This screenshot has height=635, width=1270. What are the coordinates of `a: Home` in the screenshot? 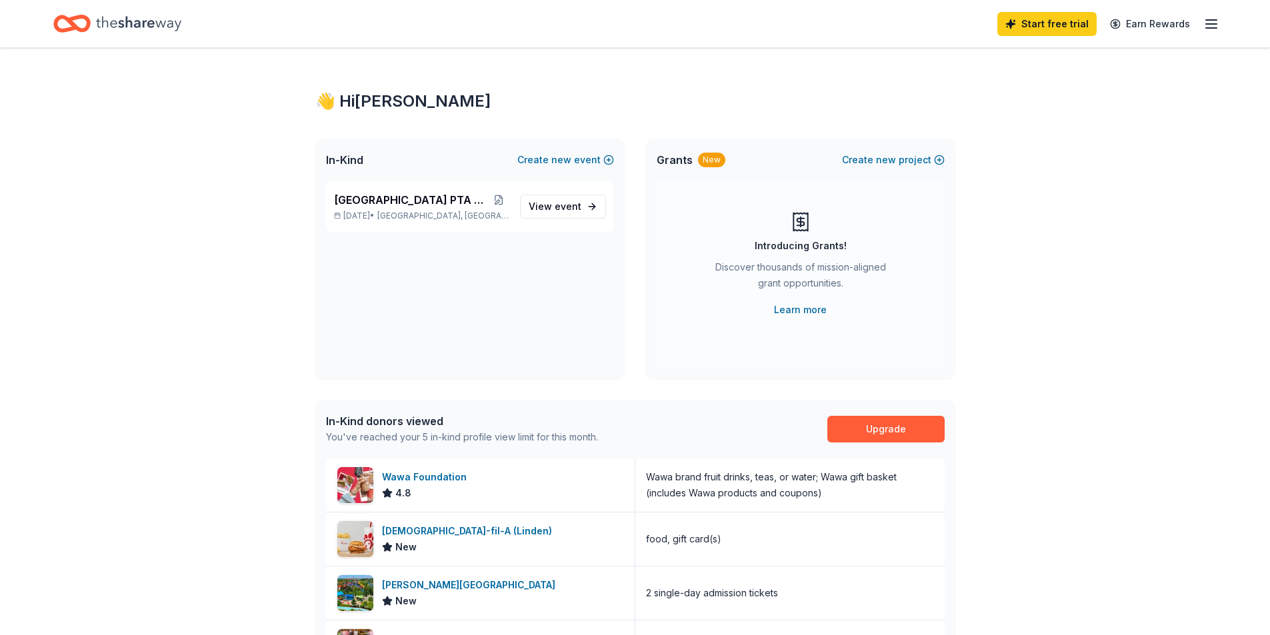 It's located at (117, 23).